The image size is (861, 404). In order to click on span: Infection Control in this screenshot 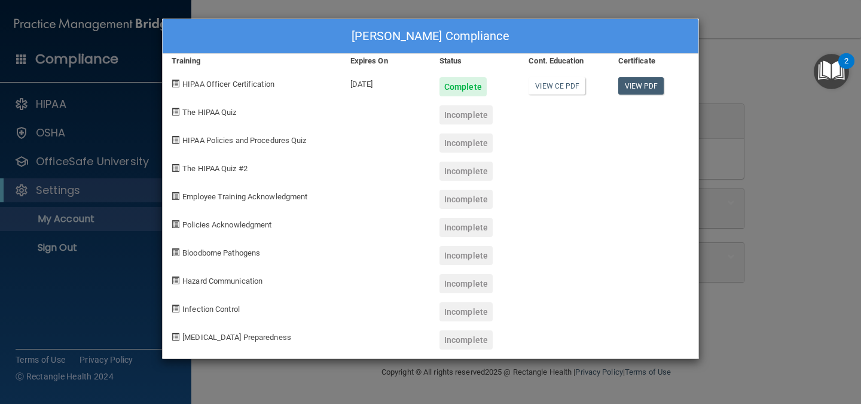, I will do `click(211, 308)`.